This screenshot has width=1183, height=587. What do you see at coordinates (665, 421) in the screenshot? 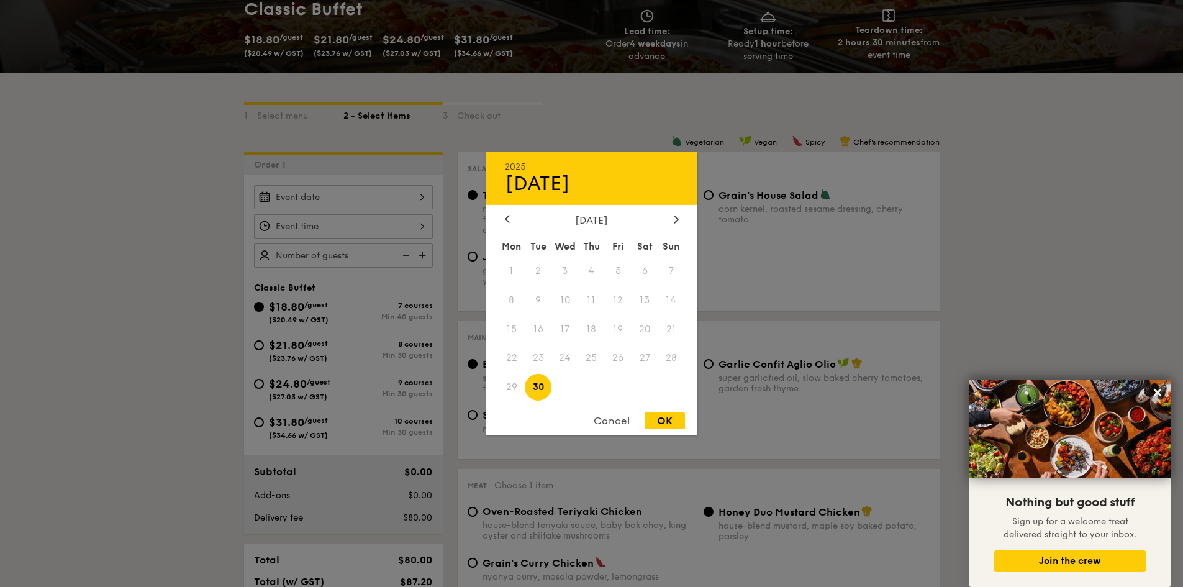
I see `div: OK` at bounding box center [665, 421].